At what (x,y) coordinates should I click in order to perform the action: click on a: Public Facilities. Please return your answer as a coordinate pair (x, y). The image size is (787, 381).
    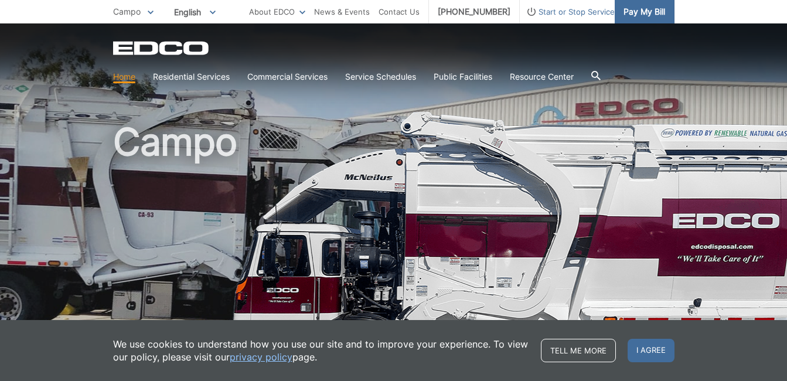
    Looking at the image, I should click on (463, 77).